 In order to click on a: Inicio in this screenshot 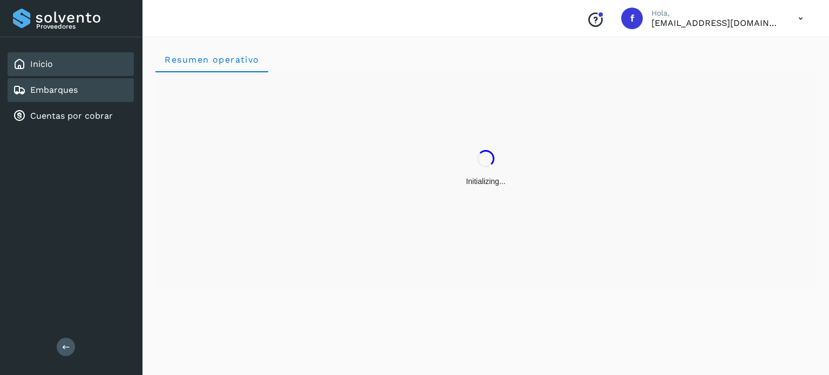, I will do `click(42, 64)`.